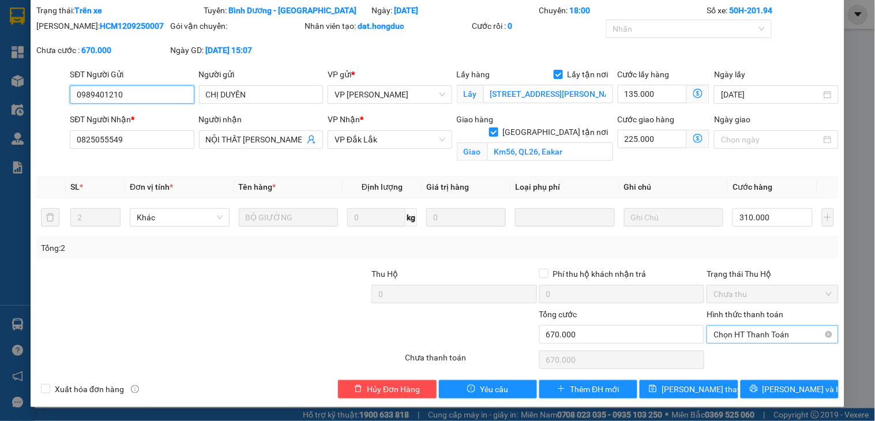 The height and width of the screenshot is (421, 875). What do you see at coordinates (754, 389) in the screenshot?
I see `span: printer` at bounding box center [754, 389].